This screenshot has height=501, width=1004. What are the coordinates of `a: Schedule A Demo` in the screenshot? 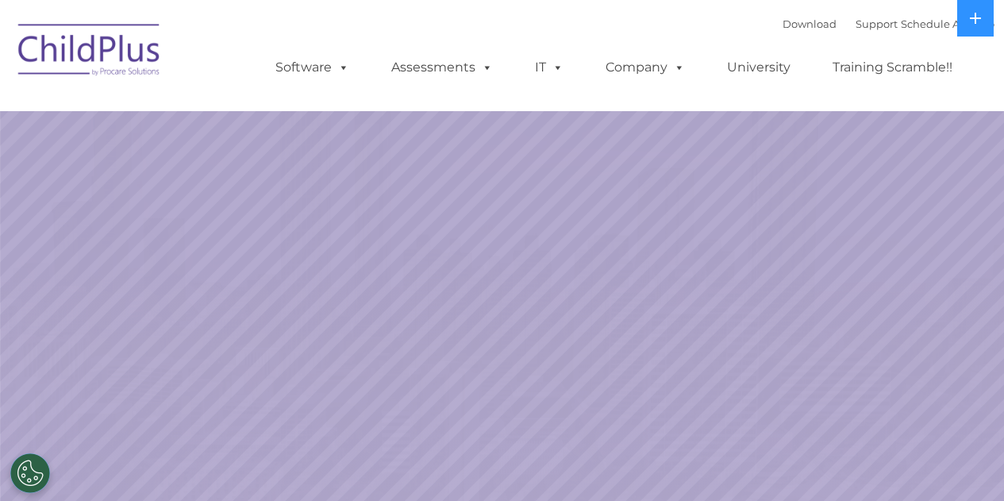 It's located at (947, 24).